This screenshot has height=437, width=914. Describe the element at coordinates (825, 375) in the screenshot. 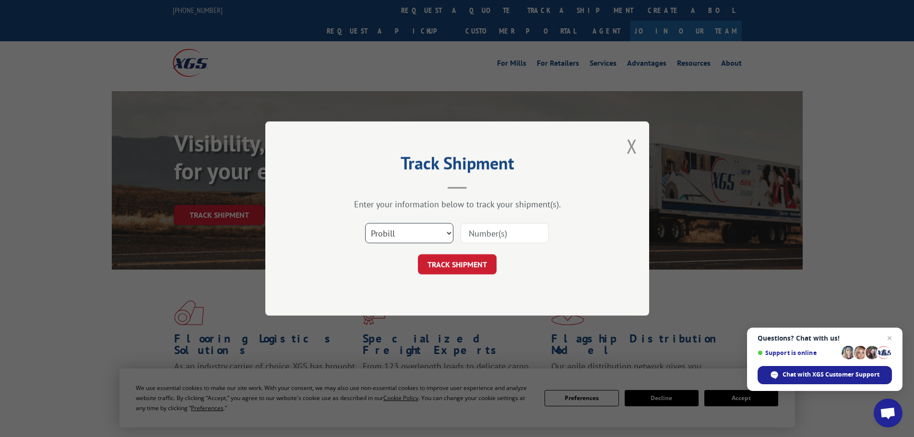

I see `div: Chat with XGS Customer Support` at that location.